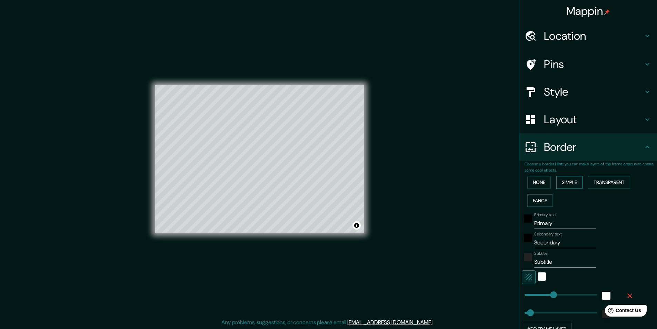 Image resolution: width=657 pixels, height=329 pixels. Describe the element at coordinates (588, 64) in the screenshot. I see `div: Pins` at that location.